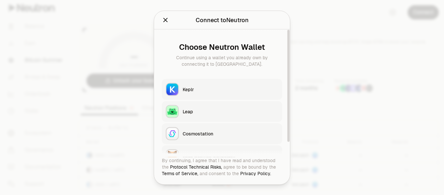 This screenshot has width=444, height=195. Describe the element at coordinates (222, 133) in the screenshot. I see `button: CosmostationCosmostation` at that location.